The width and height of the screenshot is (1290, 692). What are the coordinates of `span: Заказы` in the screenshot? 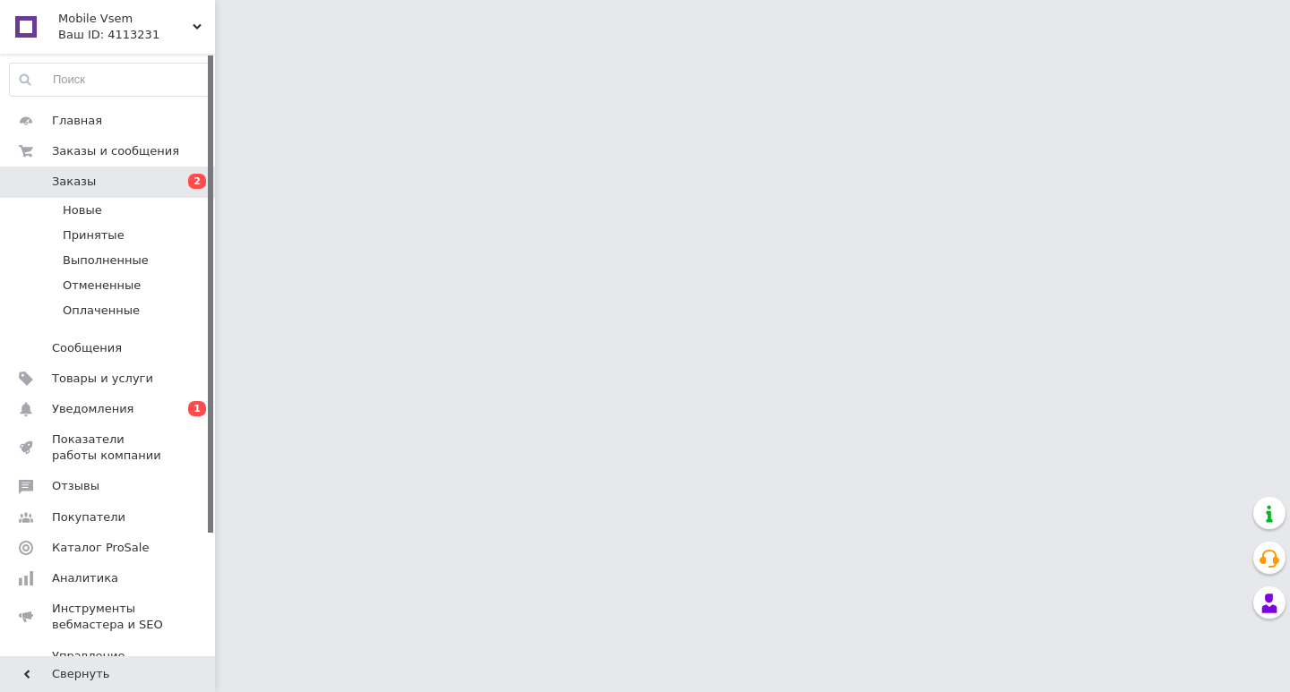 It's located at (73, 182).